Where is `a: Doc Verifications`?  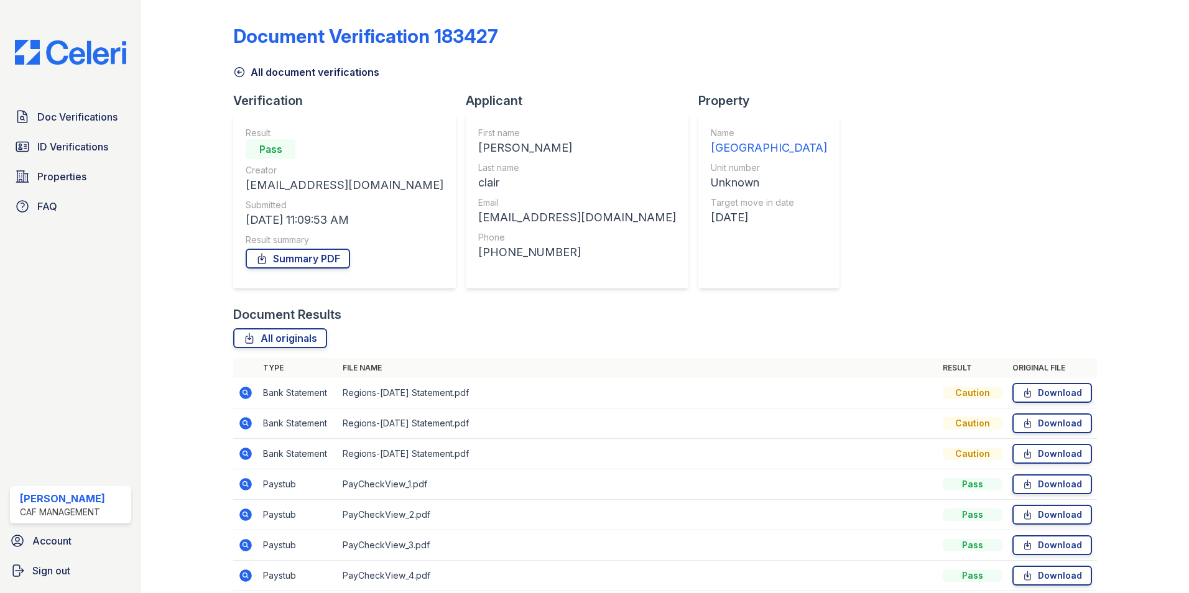 a: Doc Verifications is located at coordinates (70, 117).